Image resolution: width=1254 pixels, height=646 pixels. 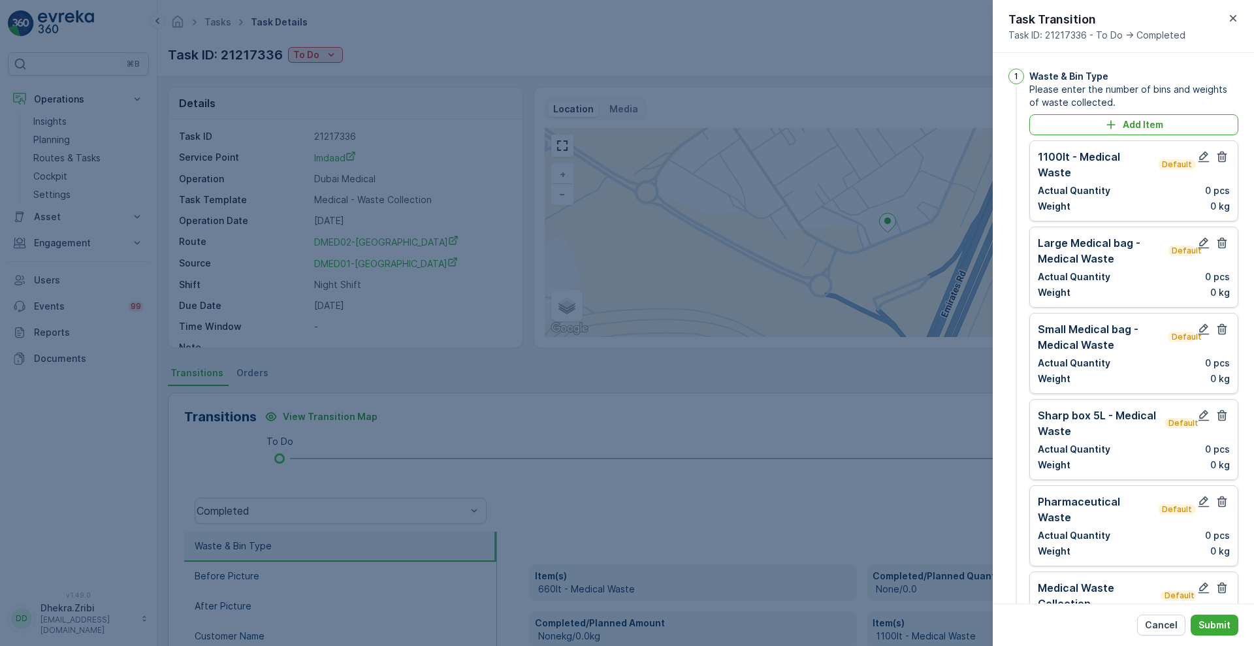 I want to click on p: 1100lt - Medical Waste, so click(x=1096, y=165).